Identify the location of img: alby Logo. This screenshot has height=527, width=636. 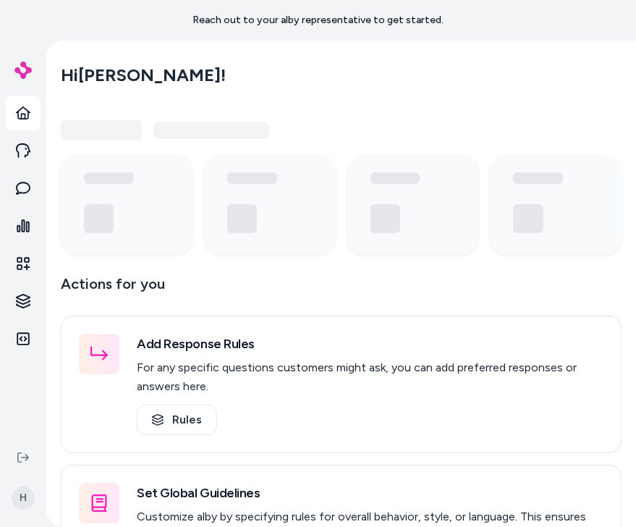
(23, 70).